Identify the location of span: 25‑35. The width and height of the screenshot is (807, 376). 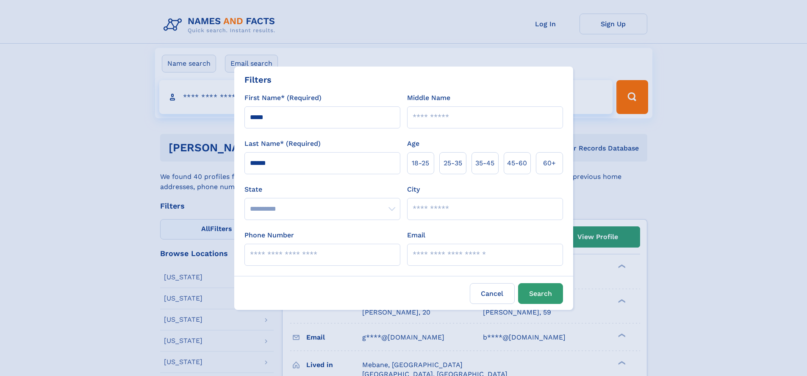
(453, 163).